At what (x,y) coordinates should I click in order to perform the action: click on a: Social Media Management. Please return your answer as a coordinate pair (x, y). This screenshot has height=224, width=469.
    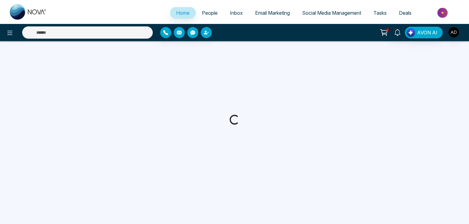
    Looking at the image, I should click on (331, 13).